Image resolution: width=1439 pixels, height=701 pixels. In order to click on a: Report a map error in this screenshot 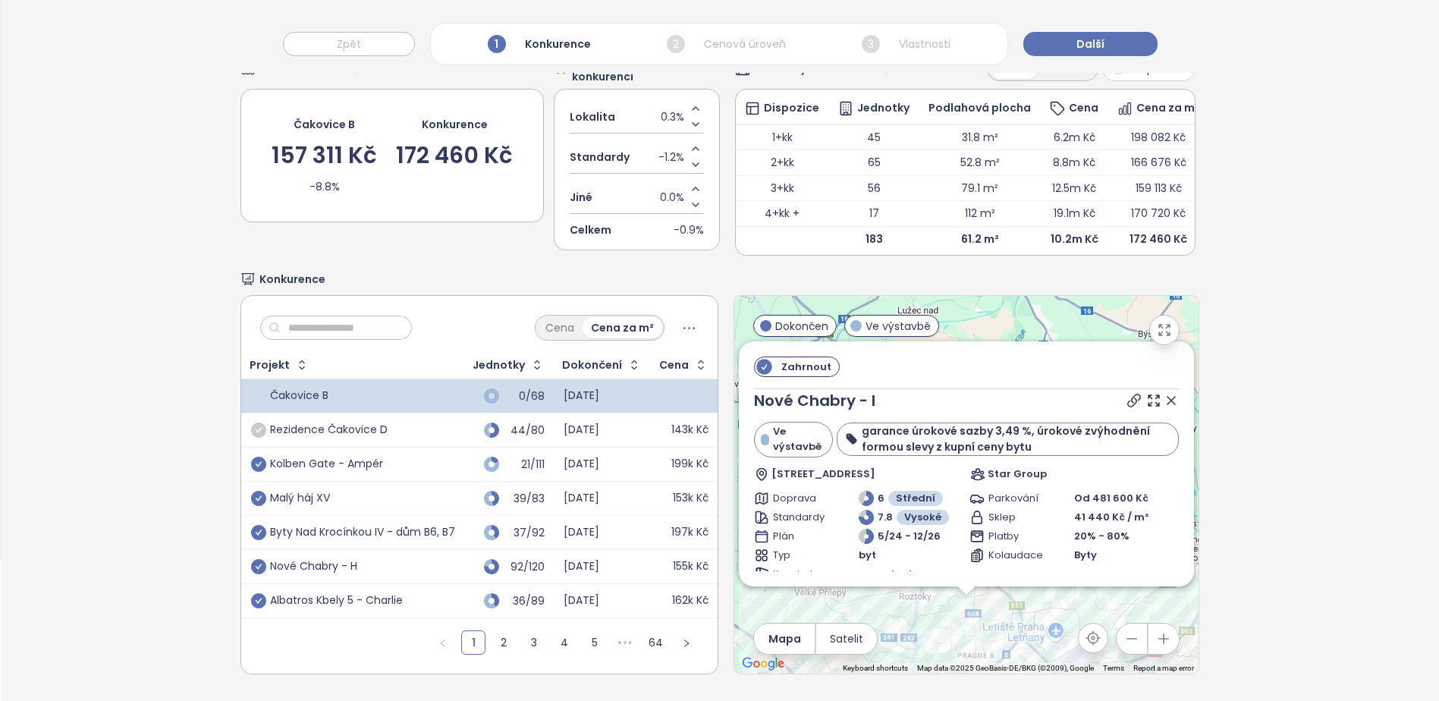, I will do `click(1164, 668)`.